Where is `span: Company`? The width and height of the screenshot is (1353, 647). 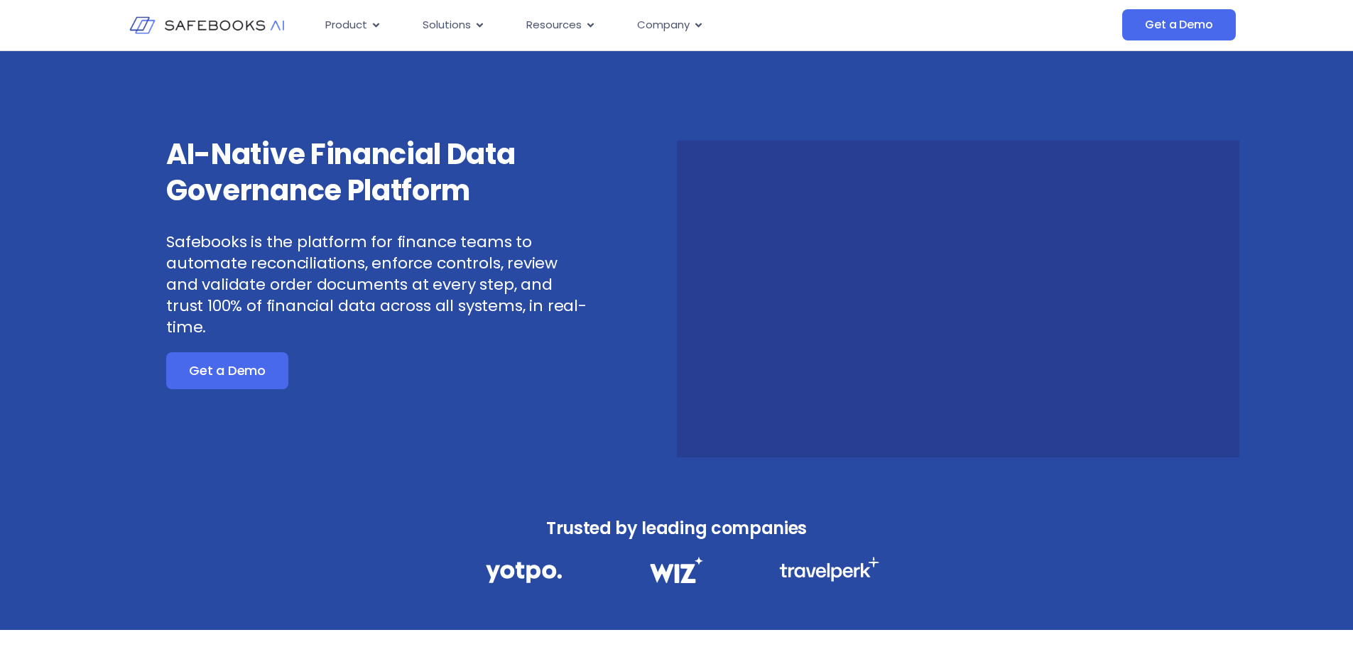
span: Company is located at coordinates (663, 25).